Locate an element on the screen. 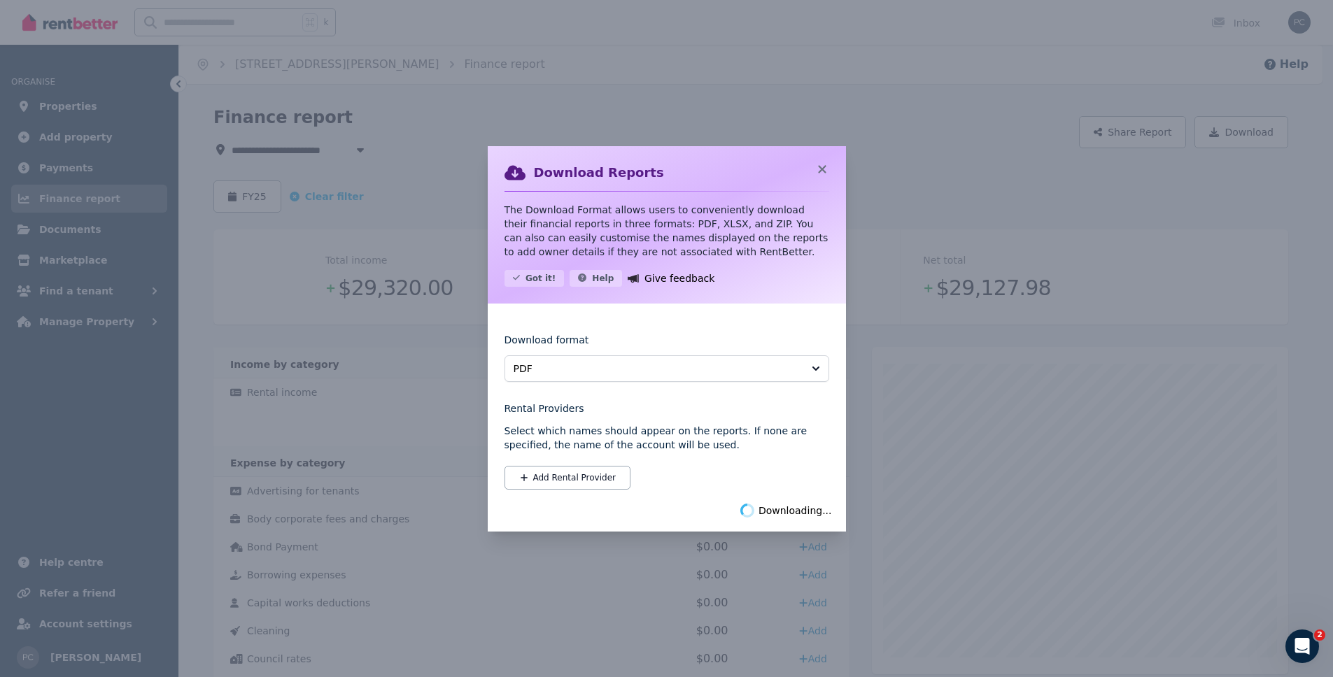 This screenshot has height=677, width=1333. span: PDF is located at coordinates (657, 369).